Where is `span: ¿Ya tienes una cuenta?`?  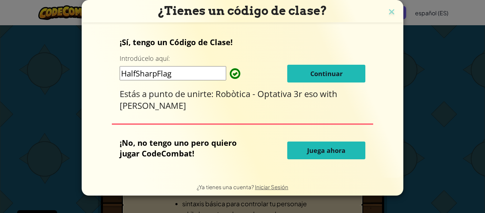 span: ¿Ya tienes una cuenta? is located at coordinates (226, 186).